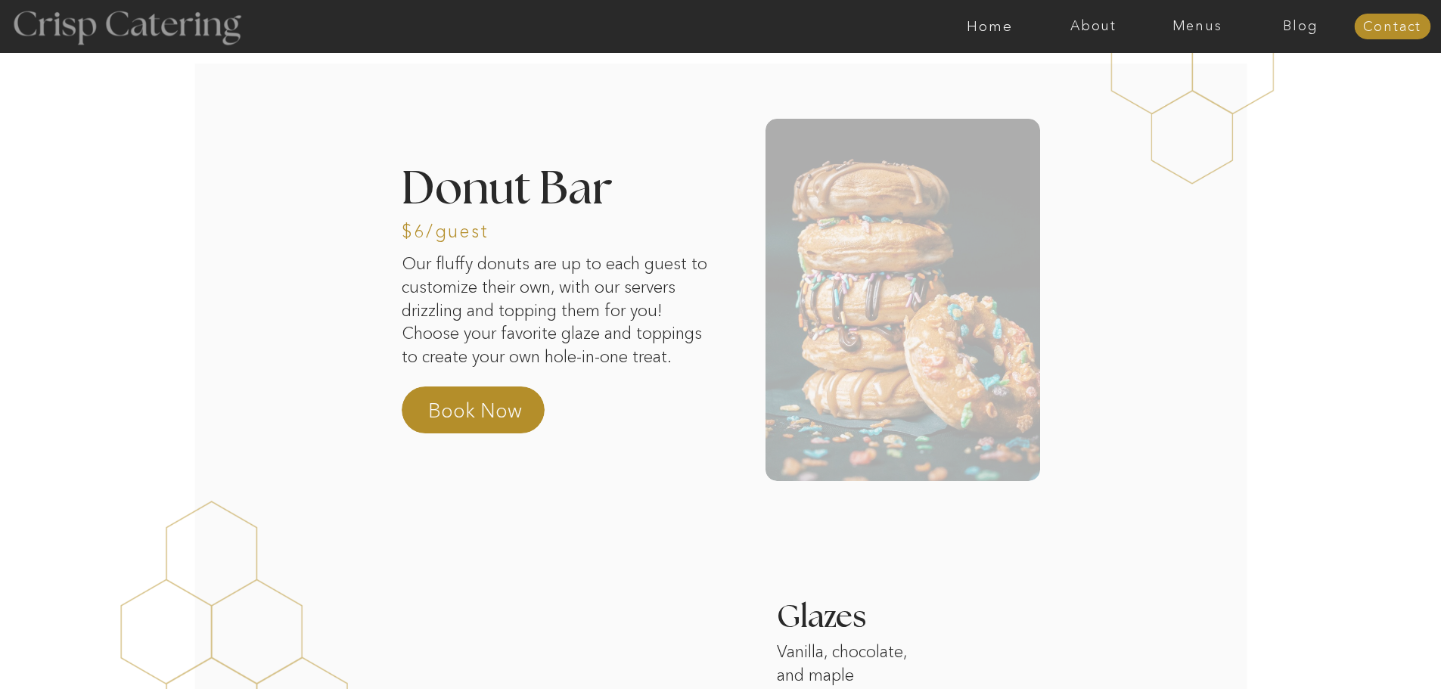  Describe the element at coordinates (882, 623) in the screenshot. I see `h3: Glazes` at that location.